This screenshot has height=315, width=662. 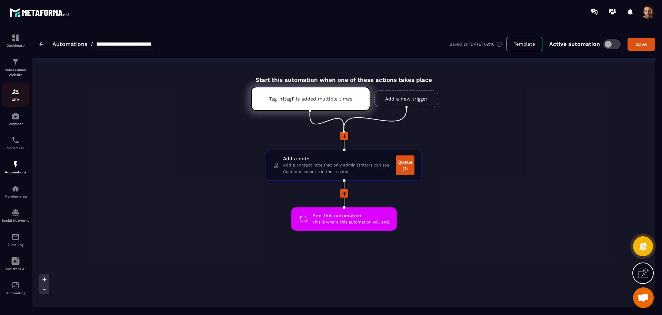 I want to click on span: Add a note, so click(x=338, y=158).